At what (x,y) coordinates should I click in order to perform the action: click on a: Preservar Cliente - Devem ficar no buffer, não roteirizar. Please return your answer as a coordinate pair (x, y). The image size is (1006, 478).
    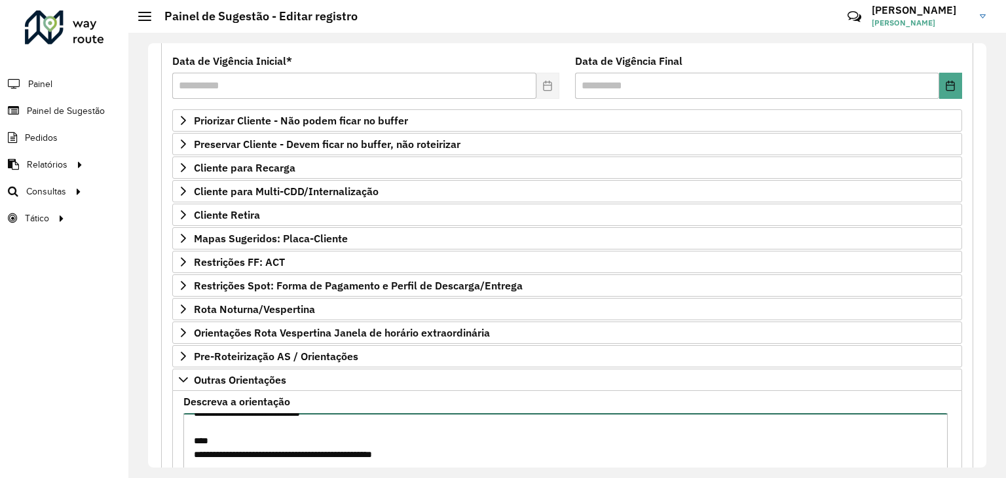
    Looking at the image, I should click on (567, 144).